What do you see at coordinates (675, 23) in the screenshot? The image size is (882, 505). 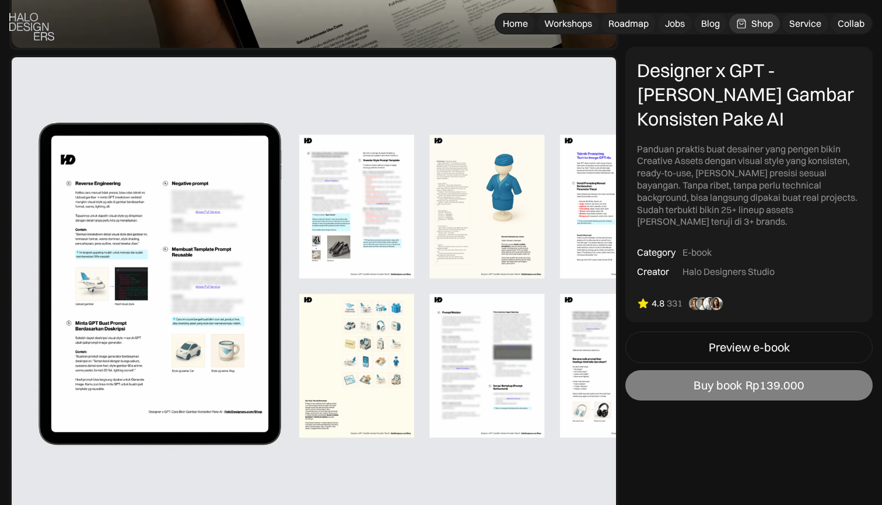 I see `div: Jobs` at bounding box center [675, 23].